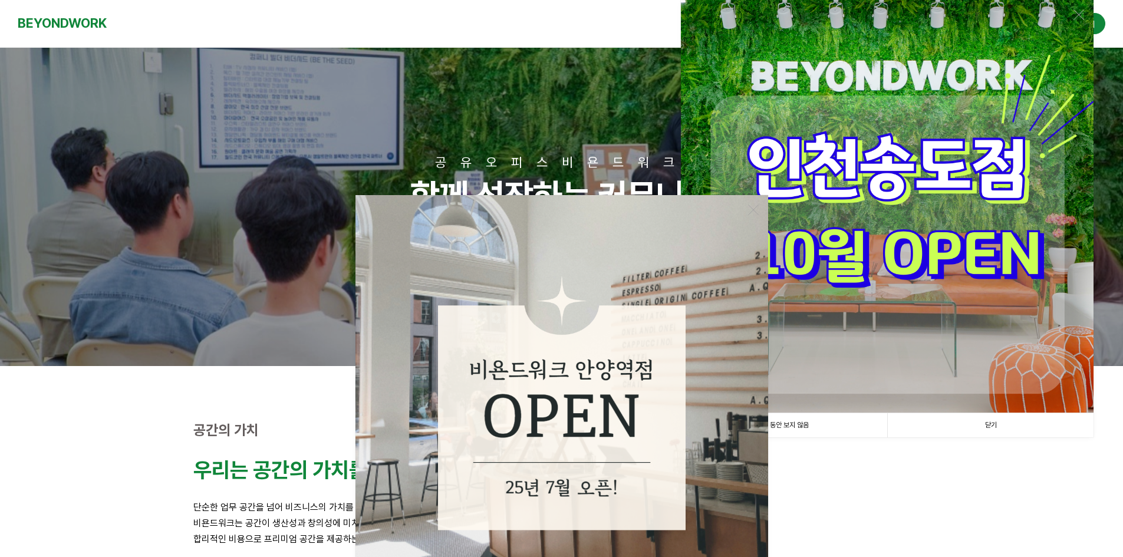  Describe the element at coordinates (990, 425) in the screenshot. I see `a: 닫기` at that location.